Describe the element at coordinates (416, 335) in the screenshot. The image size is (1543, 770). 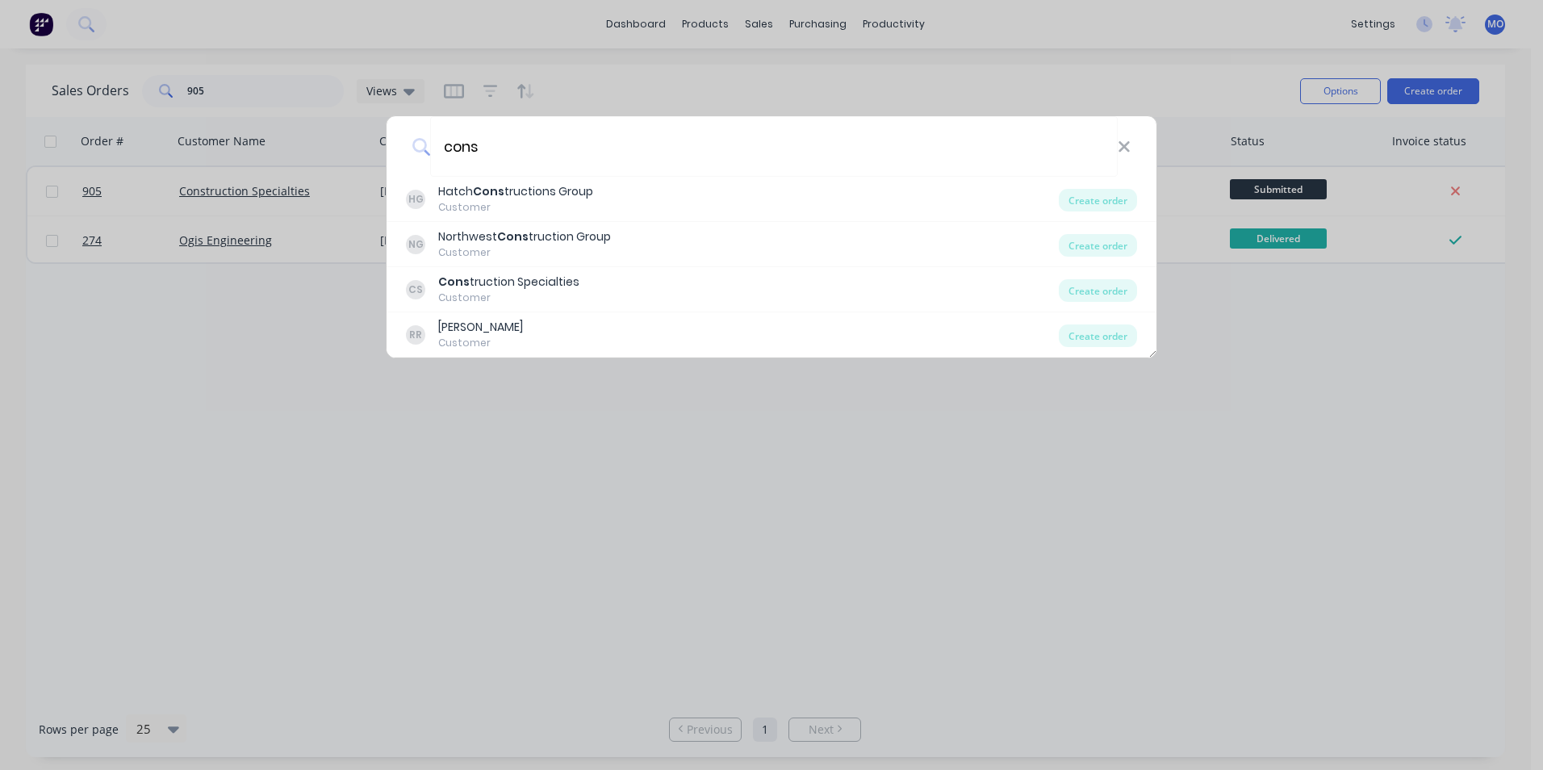
I see `div: RR` at that location.